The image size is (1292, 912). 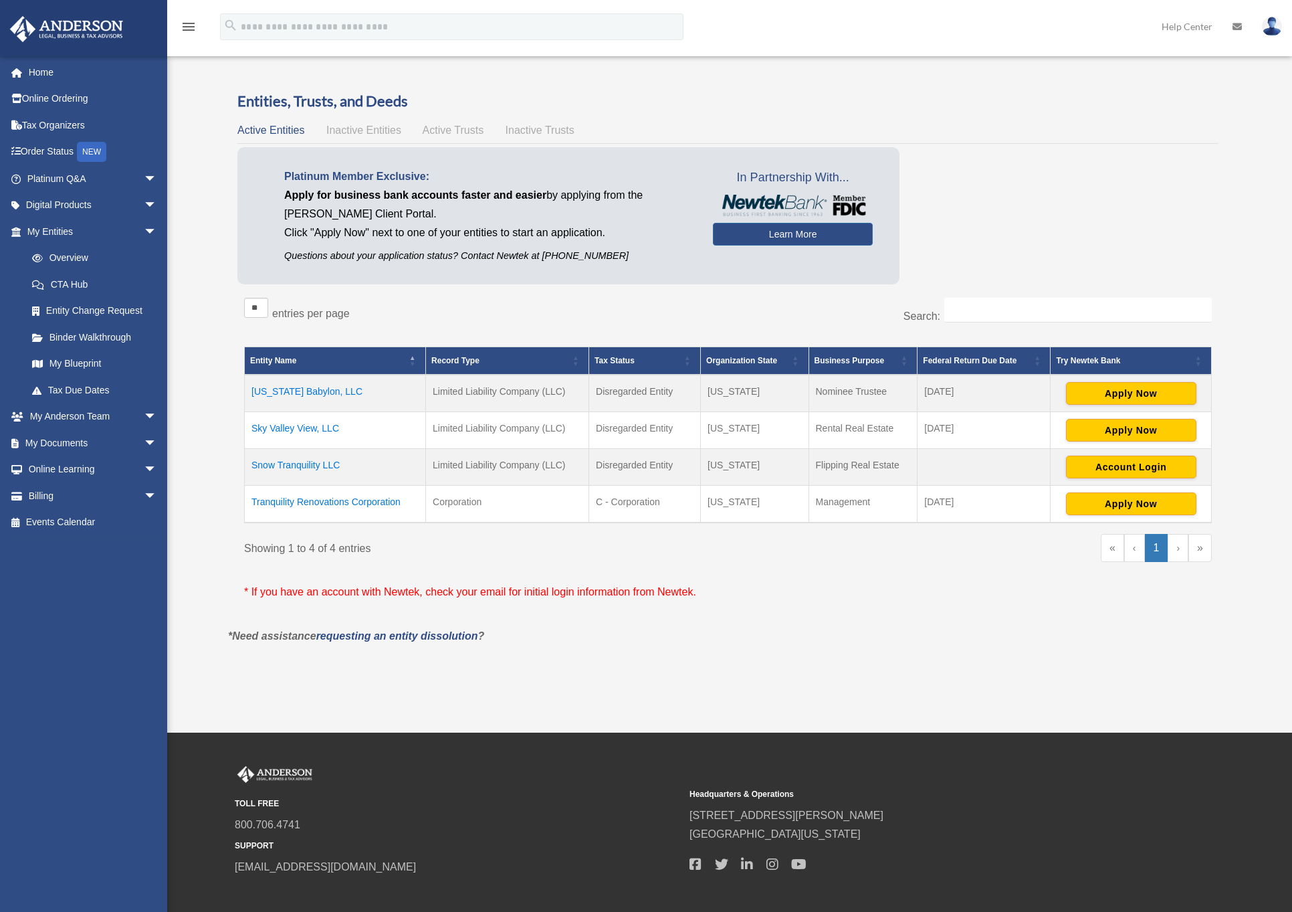 I want to click on td: Nominee Trustee, so click(x=863, y=393).